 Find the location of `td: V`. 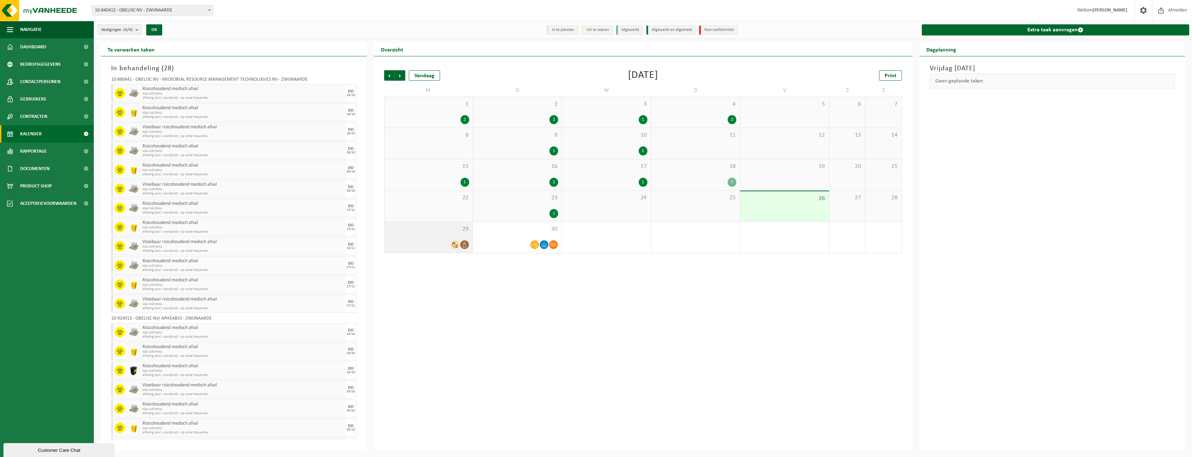

td: V is located at coordinates (785, 90).